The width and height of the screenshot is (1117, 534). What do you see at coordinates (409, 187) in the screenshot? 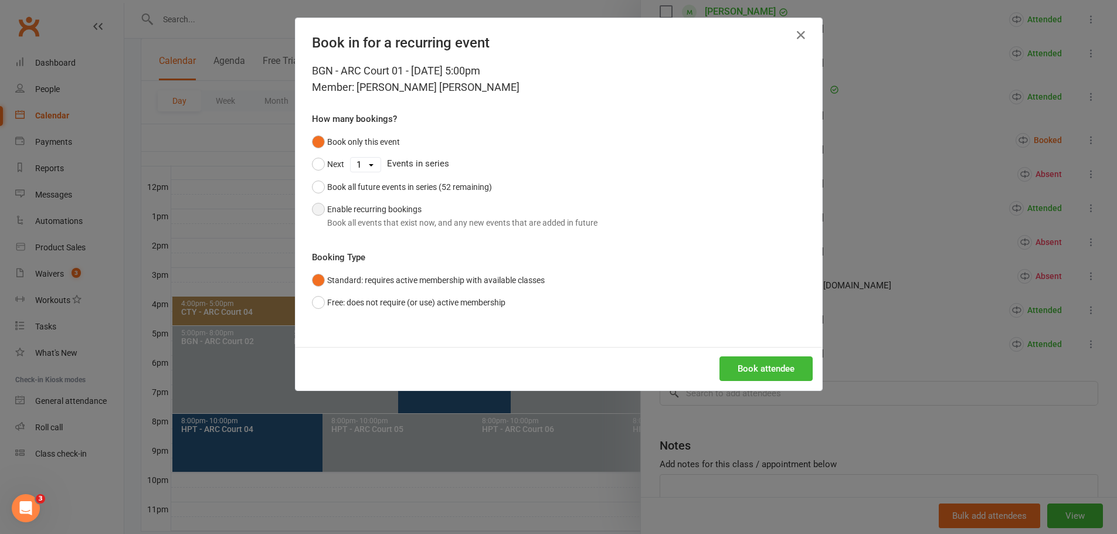
I see `div: Book all future events in series (52 remaining)` at bounding box center [409, 187].